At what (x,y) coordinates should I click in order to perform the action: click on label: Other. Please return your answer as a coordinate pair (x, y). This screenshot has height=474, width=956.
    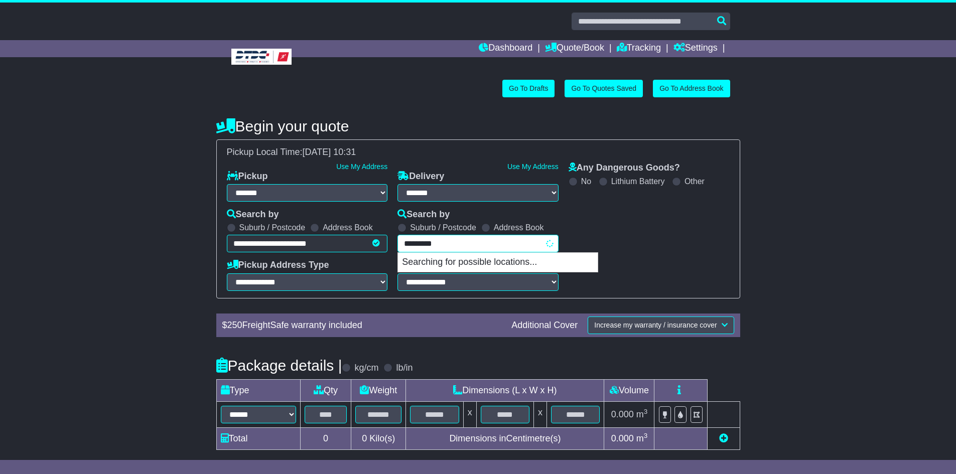
    Looking at the image, I should click on (695, 181).